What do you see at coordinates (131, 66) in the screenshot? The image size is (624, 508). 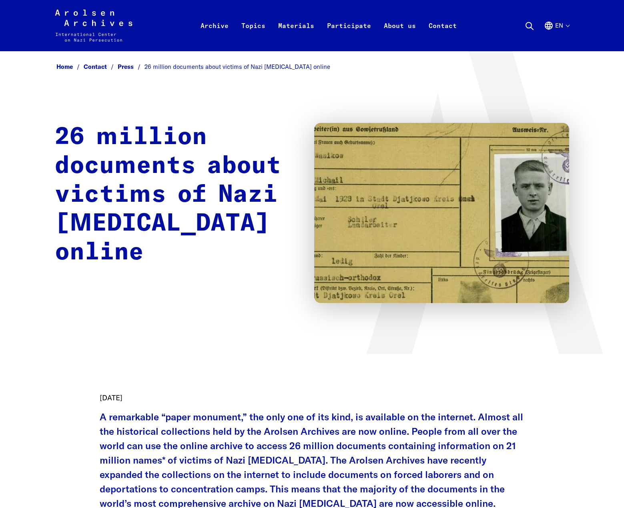 I see `a: Press` at bounding box center [131, 66].